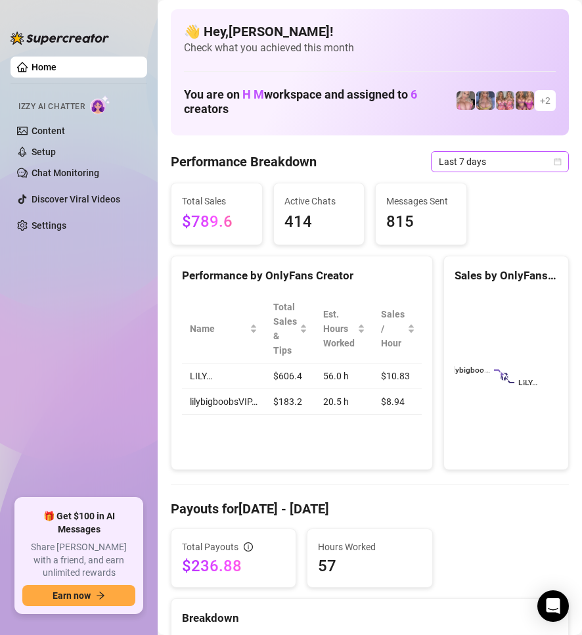  I want to click on span: 🎁 Get $100 in AI Messages, so click(79, 523).